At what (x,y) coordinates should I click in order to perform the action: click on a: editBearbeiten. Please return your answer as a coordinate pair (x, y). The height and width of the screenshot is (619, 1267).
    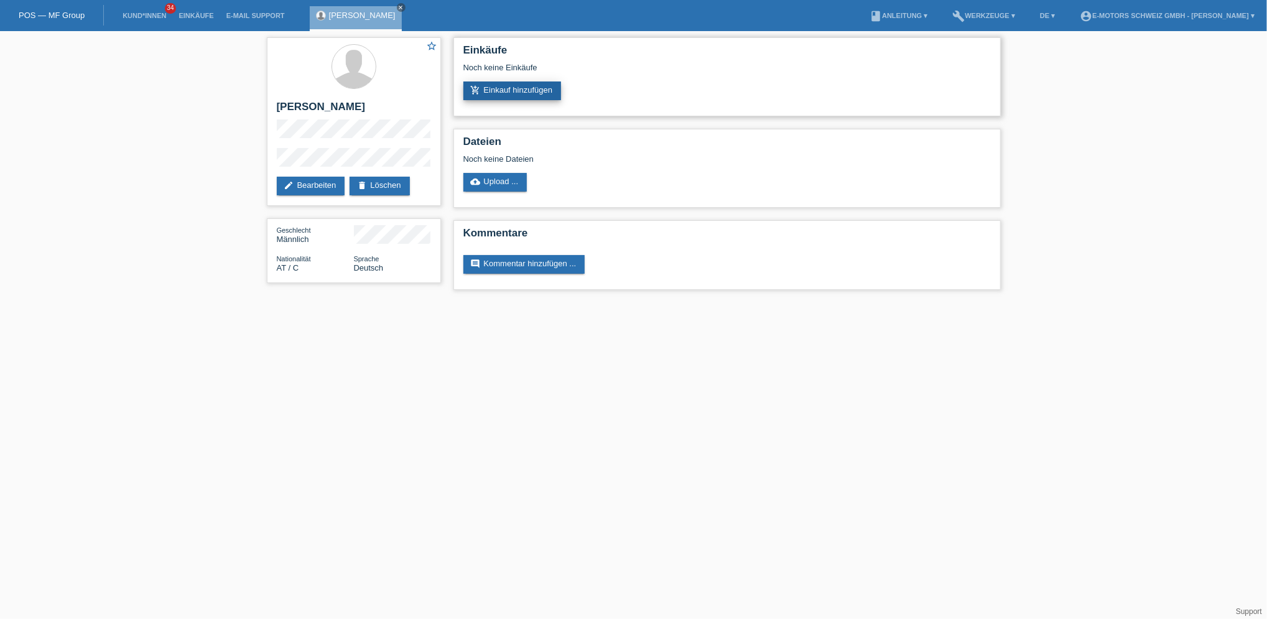
    Looking at the image, I should click on (311, 186).